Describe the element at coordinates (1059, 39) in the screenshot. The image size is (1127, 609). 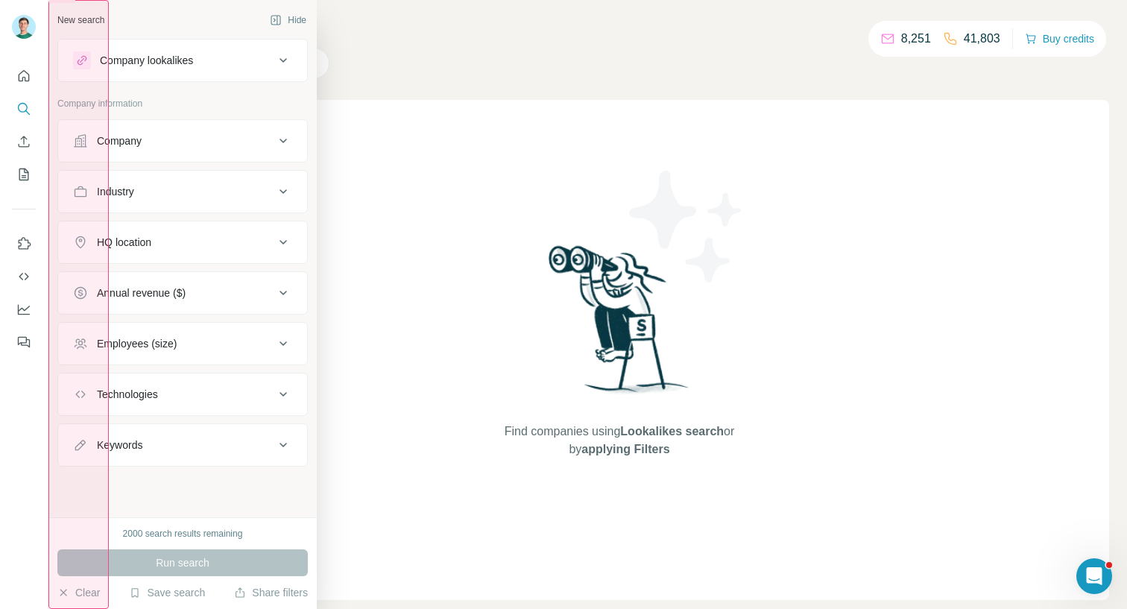
I see `button: Buy credits` at that location.